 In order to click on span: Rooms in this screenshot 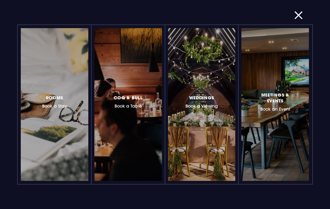, I will do `click(55, 97)`.